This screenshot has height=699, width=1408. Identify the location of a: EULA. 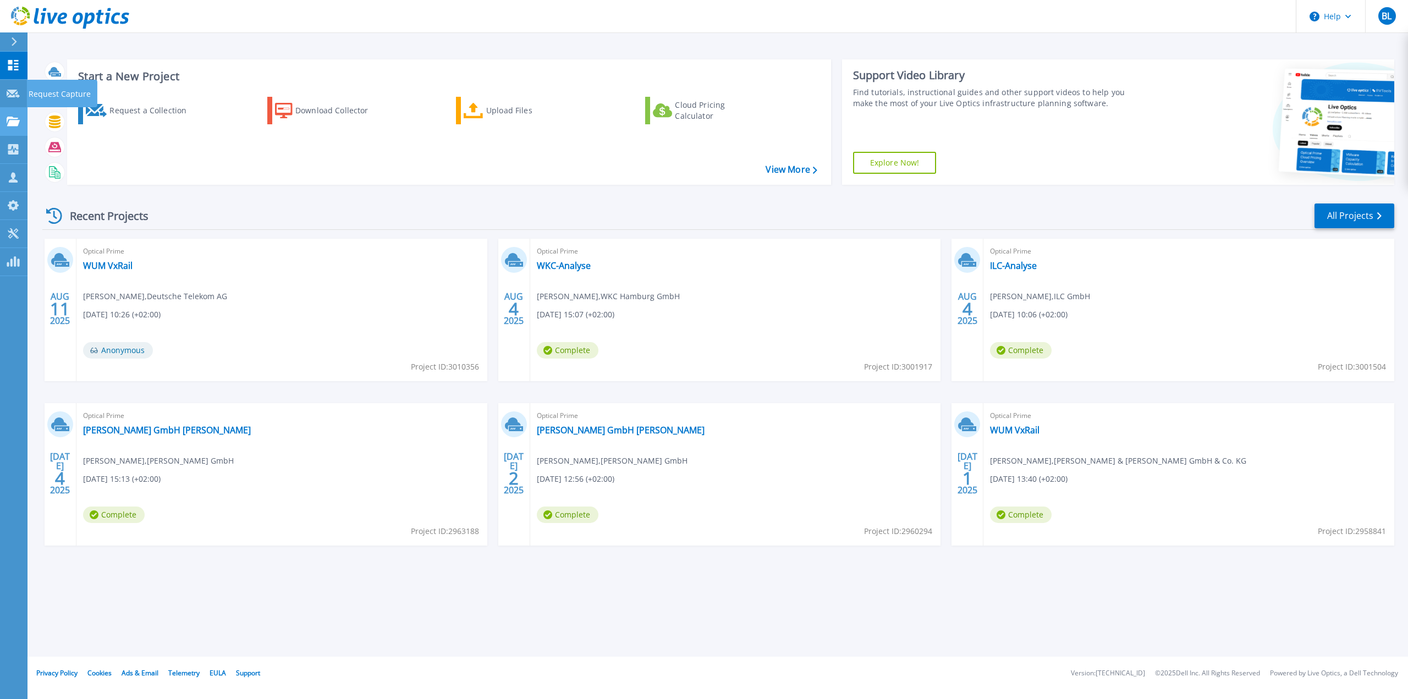
(218, 673).